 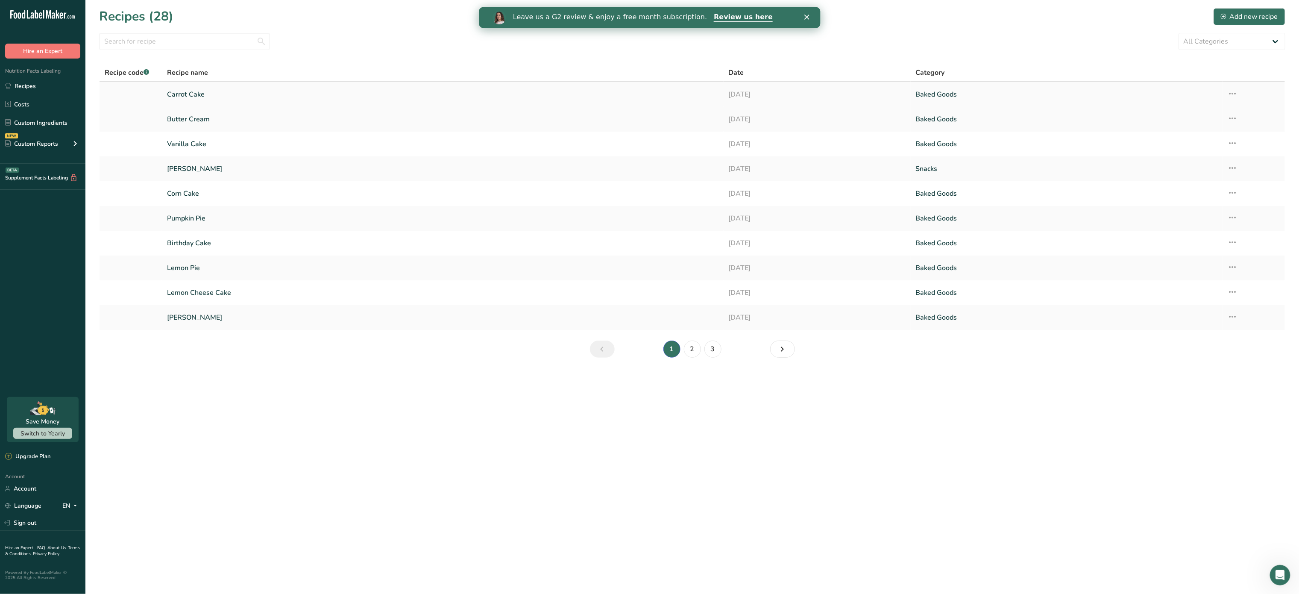 What do you see at coordinates (20, 11) in the screenshot?
I see `img: Profile image for Reem` at bounding box center [20, 11].